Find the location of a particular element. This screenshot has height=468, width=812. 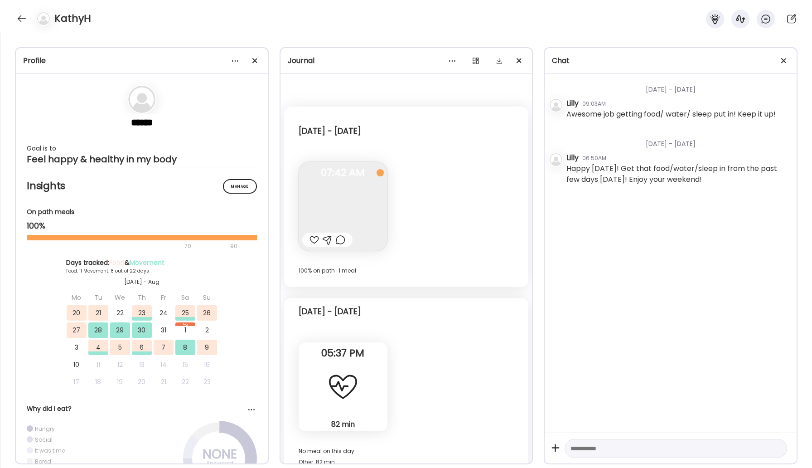

div: Awesome job getting food/ water/ sleep put in! Keep it up! is located at coordinates (671, 114).